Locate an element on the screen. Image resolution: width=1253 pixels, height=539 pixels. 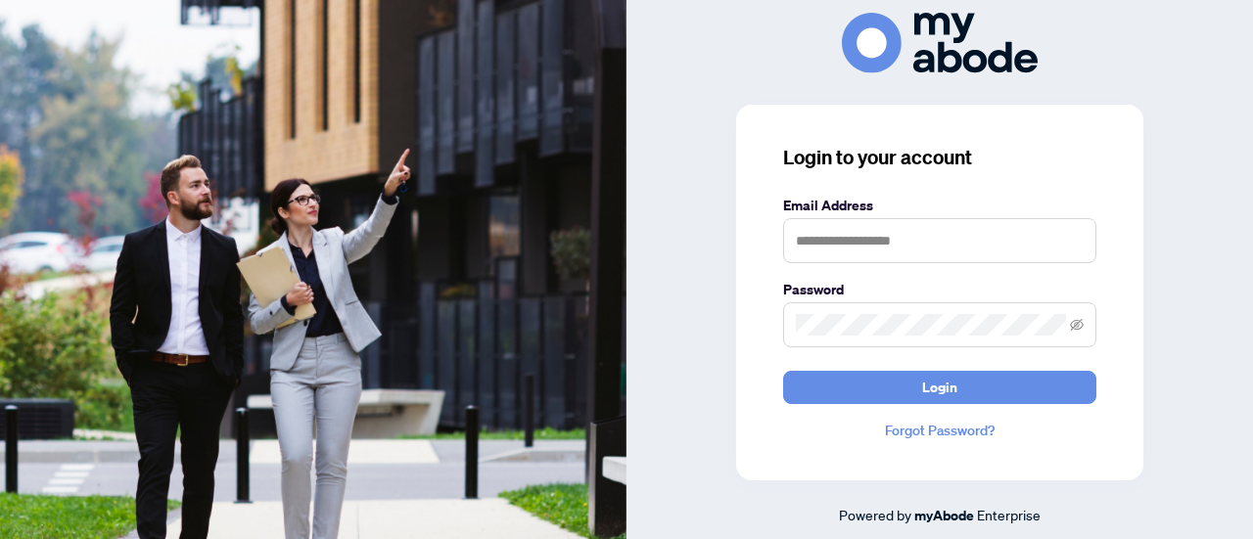
span: Powered by is located at coordinates (875, 515).